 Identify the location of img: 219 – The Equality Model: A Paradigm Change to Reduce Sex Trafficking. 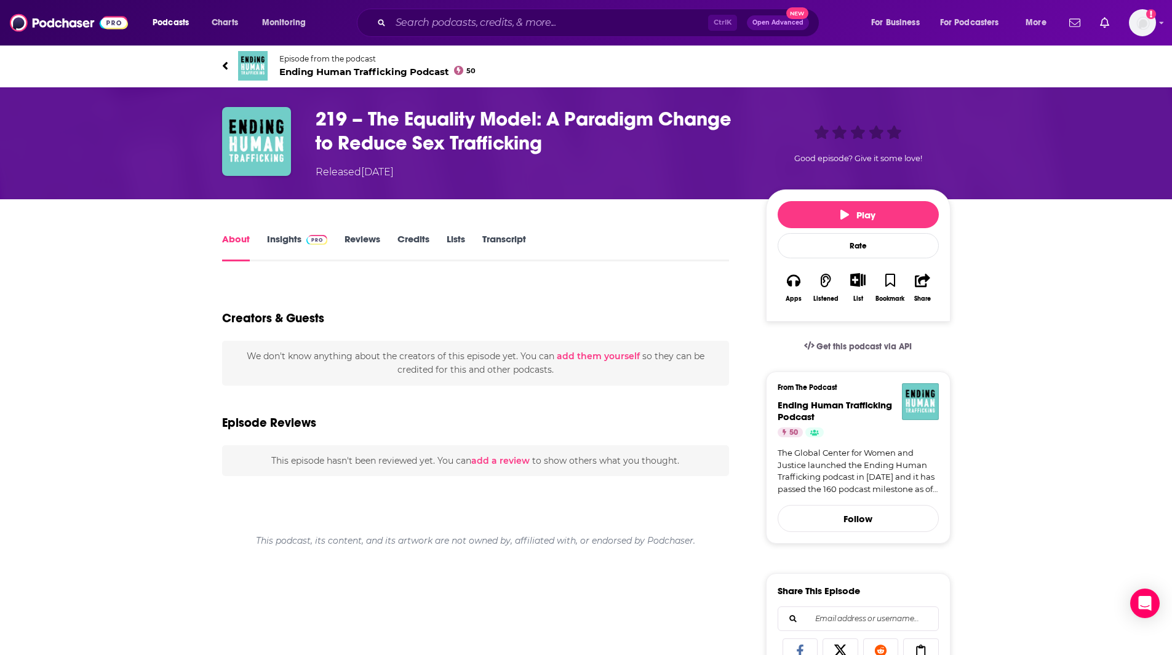
(257, 142).